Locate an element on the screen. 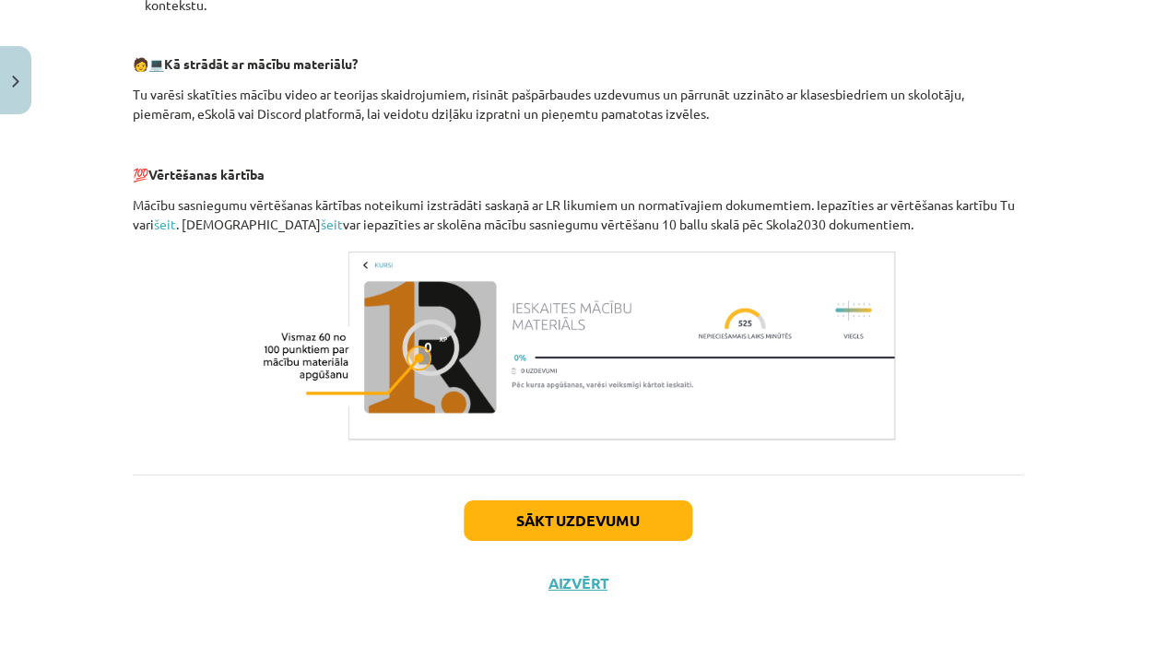 This screenshot has width=1155, height=657. img: icon-close-lesson-0947bae3869378f0d4975bcd49f059093ad1ed9edebbc8119c70593378902aed.svg is located at coordinates (16, 81).